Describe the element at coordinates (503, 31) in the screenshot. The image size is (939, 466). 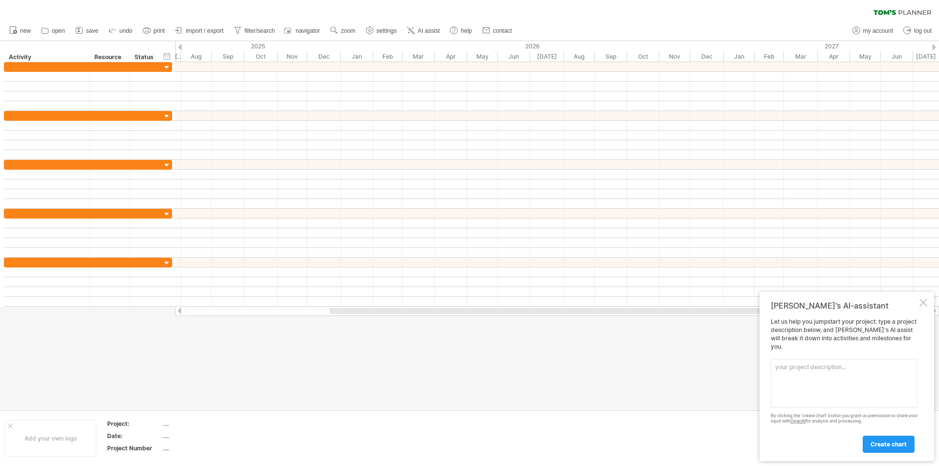
I see `span: contact` at that location.